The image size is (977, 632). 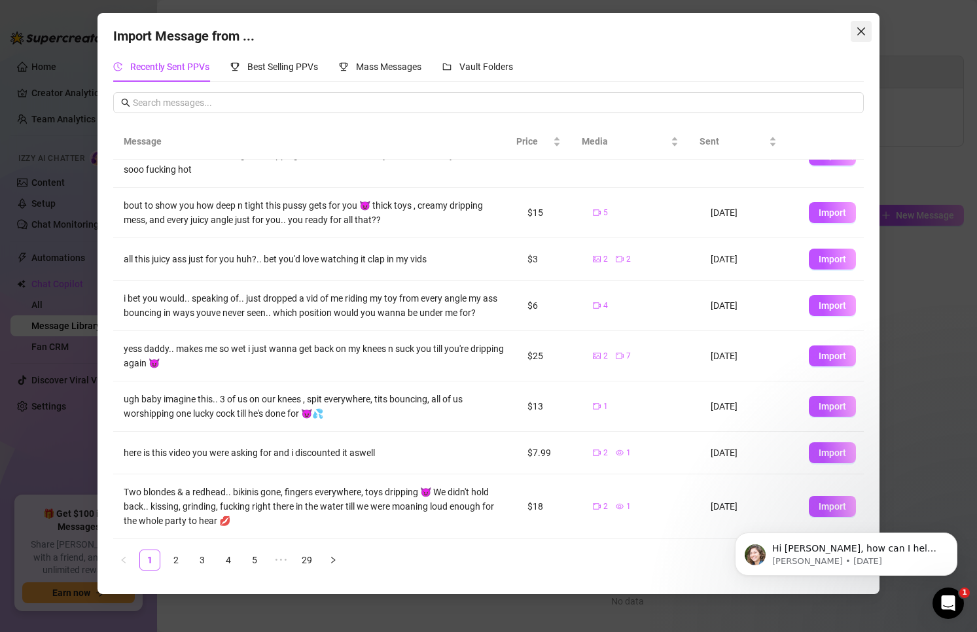 What do you see at coordinates (254, 560) in the screenshot?
I see `li: 5` at bounding box center [254, 560].